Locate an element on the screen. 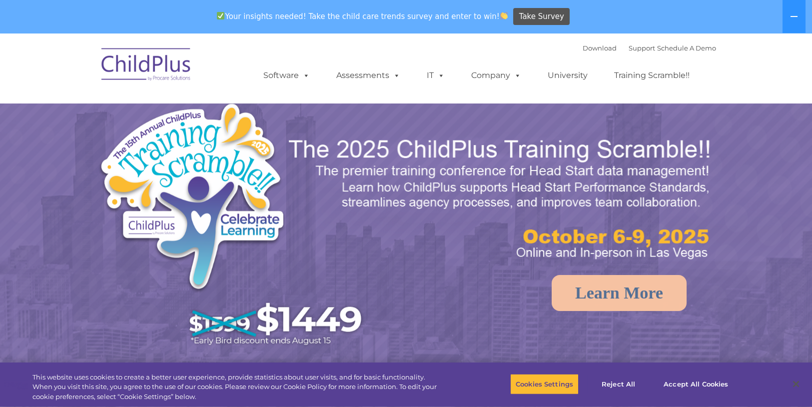 Image resolution: width=812 pixels, height=407 pixels. span: Take Survey is located at coordinates (542, 16).